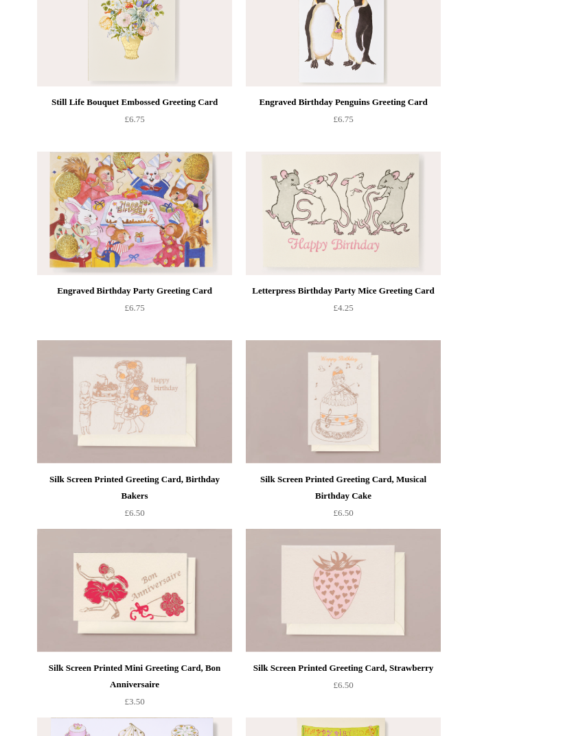 This screenshot has height=736, width=563. What do you see at coordinates (135, 402) in the screenshot?
I see `img: Silk Screen Printed Greeting Card, Birthday Bakers` at bounding box center [135, 402].